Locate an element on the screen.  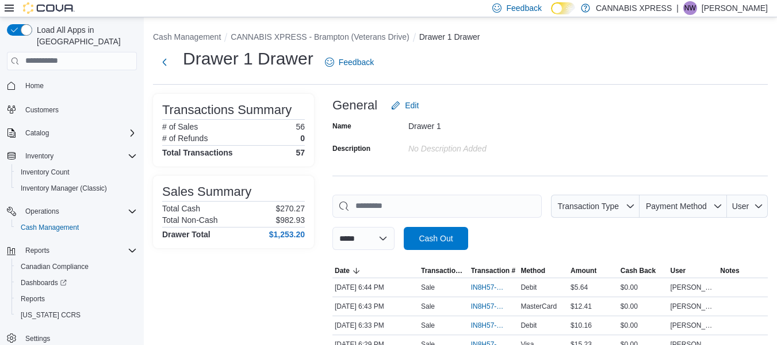
p: CANNABIS XPRESS is located at coordinates (634, 8).